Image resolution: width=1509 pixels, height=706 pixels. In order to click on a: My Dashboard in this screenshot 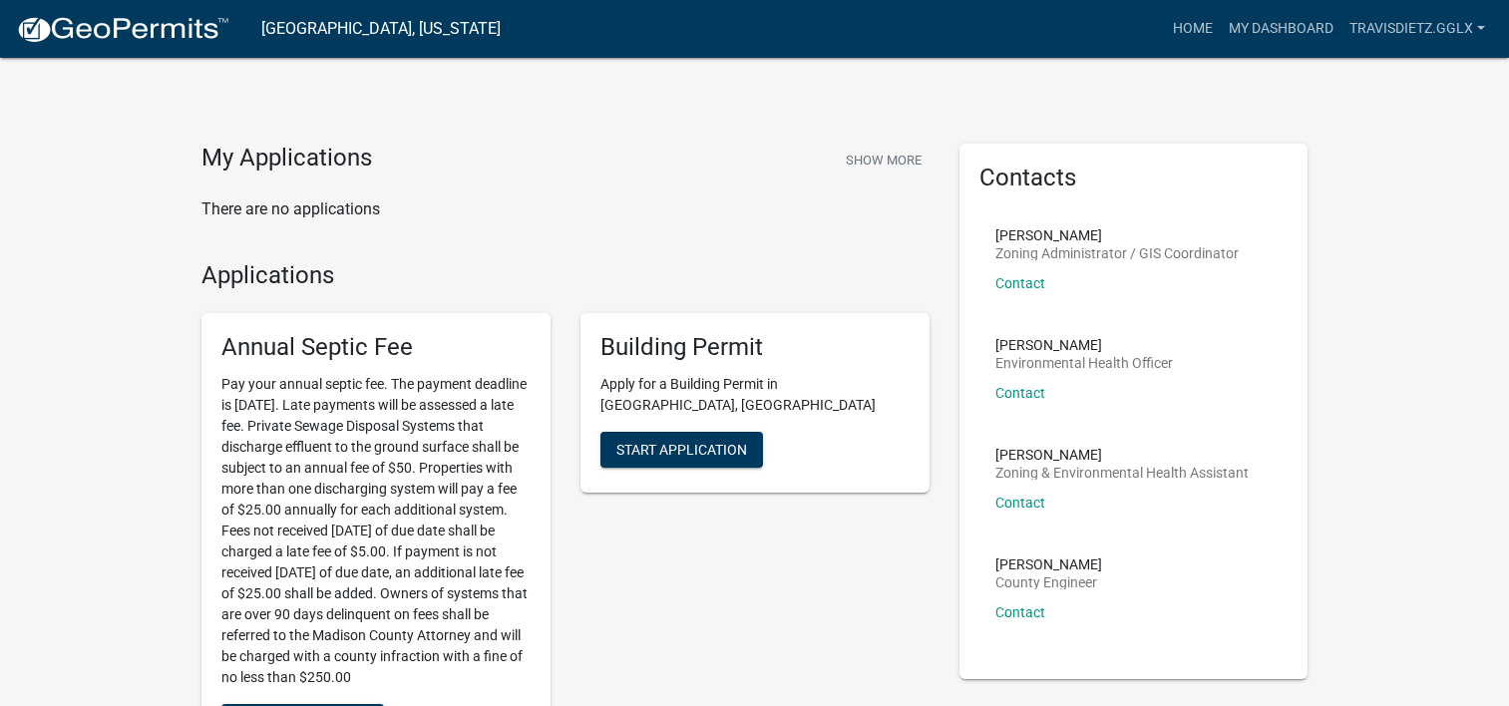, I will do `click(1280, 29)`.